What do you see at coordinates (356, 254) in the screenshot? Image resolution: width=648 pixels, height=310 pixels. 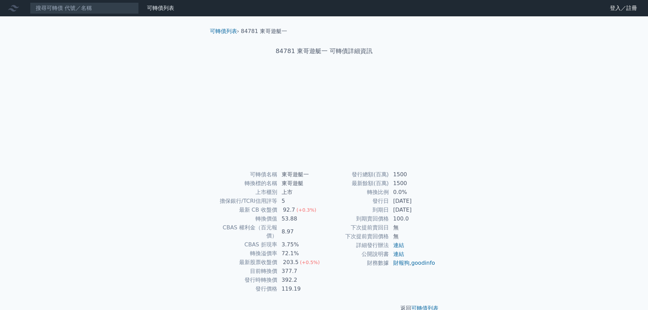 I see `td: 公開說明書` at bounding box center [356, 254].